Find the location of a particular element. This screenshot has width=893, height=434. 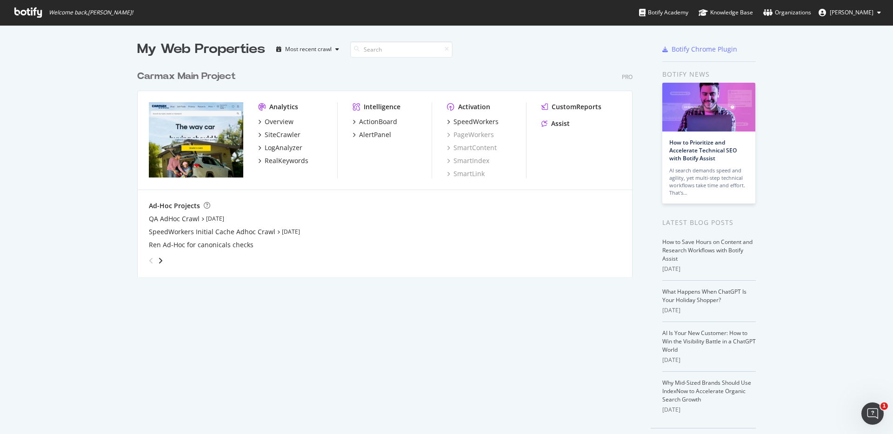

div: Ren Ad-Hoc for canonicals checks is located at coordinates (201, 245).